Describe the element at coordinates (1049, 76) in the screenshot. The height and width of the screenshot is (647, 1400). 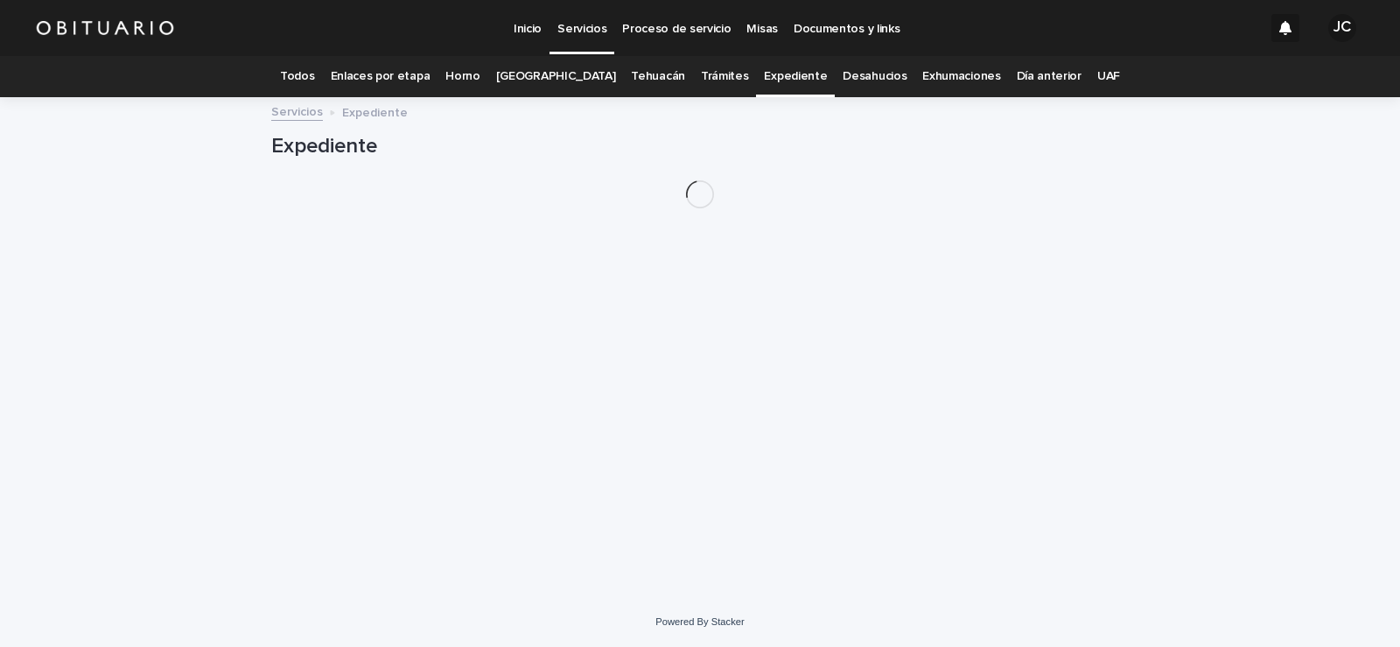
I see `a: Día anterior` at that location.